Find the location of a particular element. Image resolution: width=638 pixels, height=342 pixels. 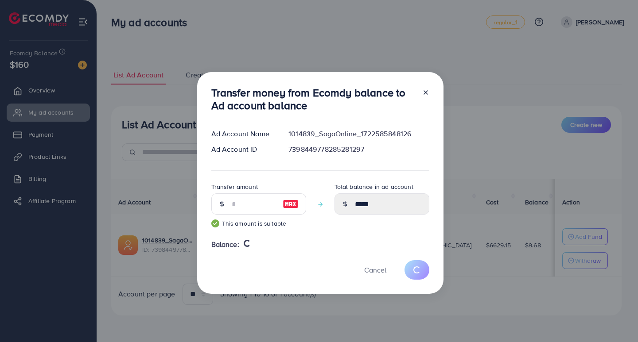

small: This amount is suitable is located at coordinates (259, 224).